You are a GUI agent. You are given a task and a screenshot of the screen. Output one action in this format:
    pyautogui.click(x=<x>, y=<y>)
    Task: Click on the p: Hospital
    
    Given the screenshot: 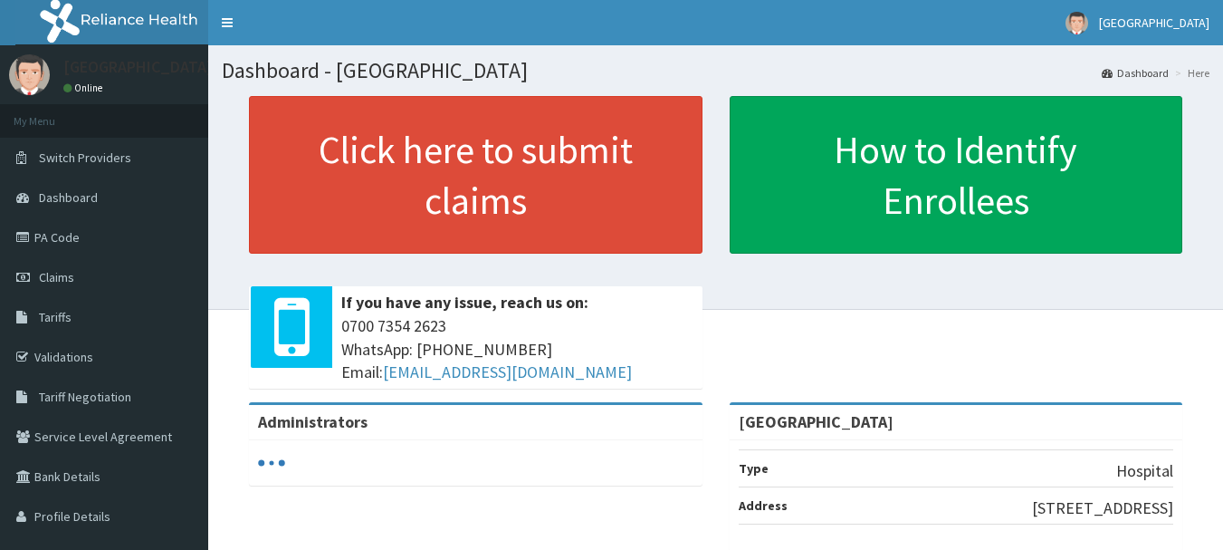 What is the action you would take?
    pyautogui.click(x=1145, y=471)
    